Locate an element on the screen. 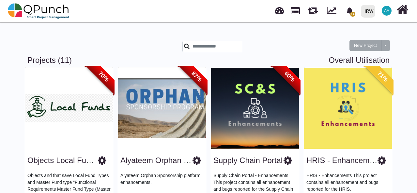 The width and height of the screenshot is (417, 193). a: IRW is located at coordinates (368, 11).